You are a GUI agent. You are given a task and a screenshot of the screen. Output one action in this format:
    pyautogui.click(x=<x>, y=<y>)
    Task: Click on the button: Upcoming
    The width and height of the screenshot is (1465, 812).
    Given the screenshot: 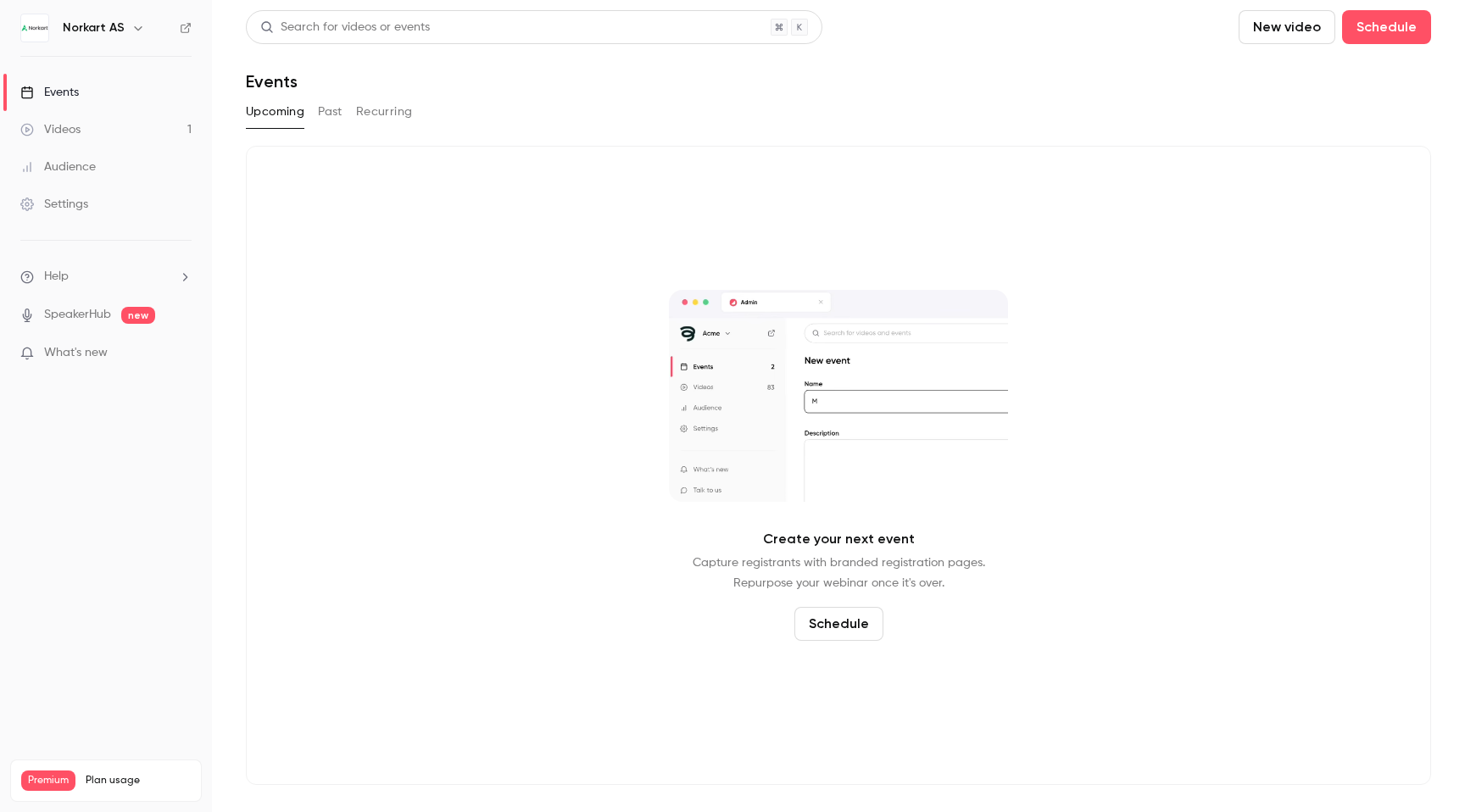 What is the action you would take?
    pyautogui.click(x=275, y=112)
    